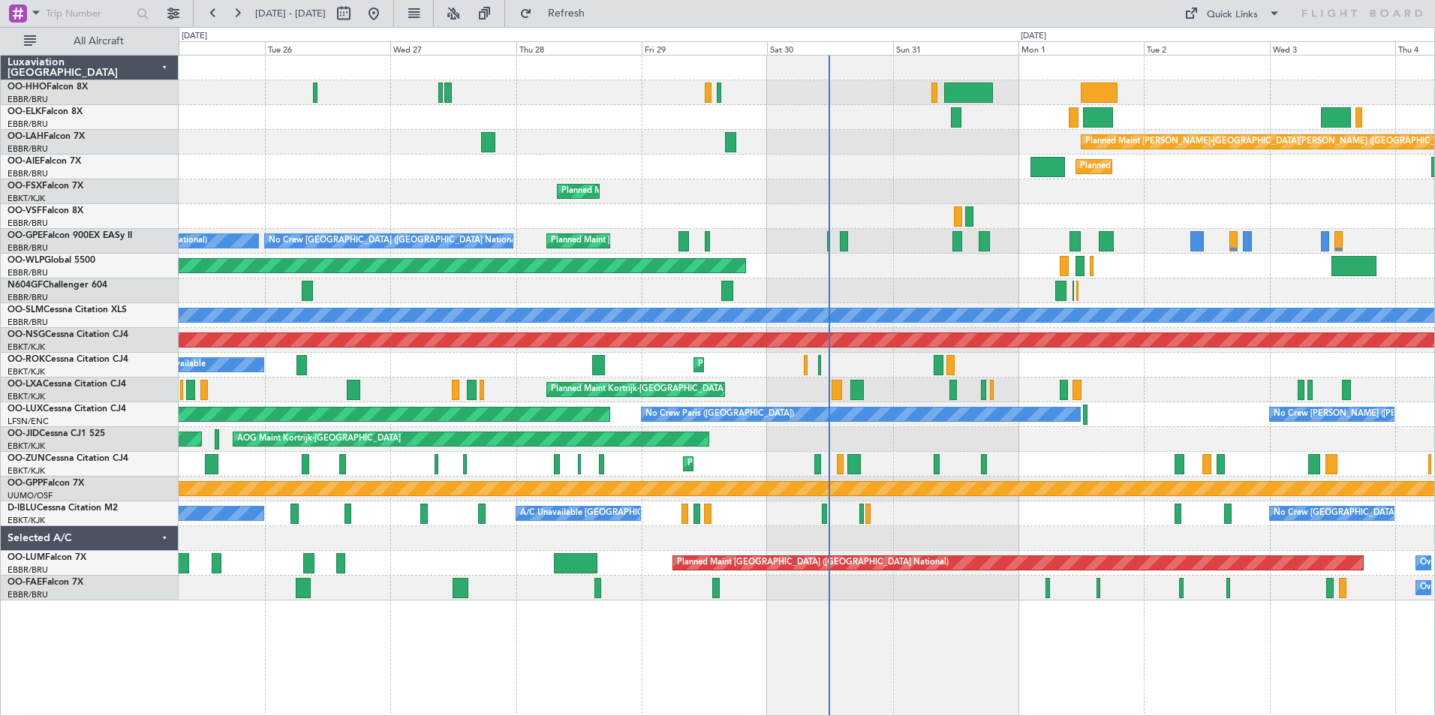  Describe the element at coordinates (23, 434) in the screenshot. I see `span: OO-JID` at that location.